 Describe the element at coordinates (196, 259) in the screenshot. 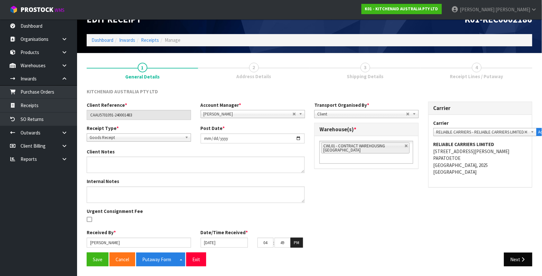

I see `button: Exit` at that location.